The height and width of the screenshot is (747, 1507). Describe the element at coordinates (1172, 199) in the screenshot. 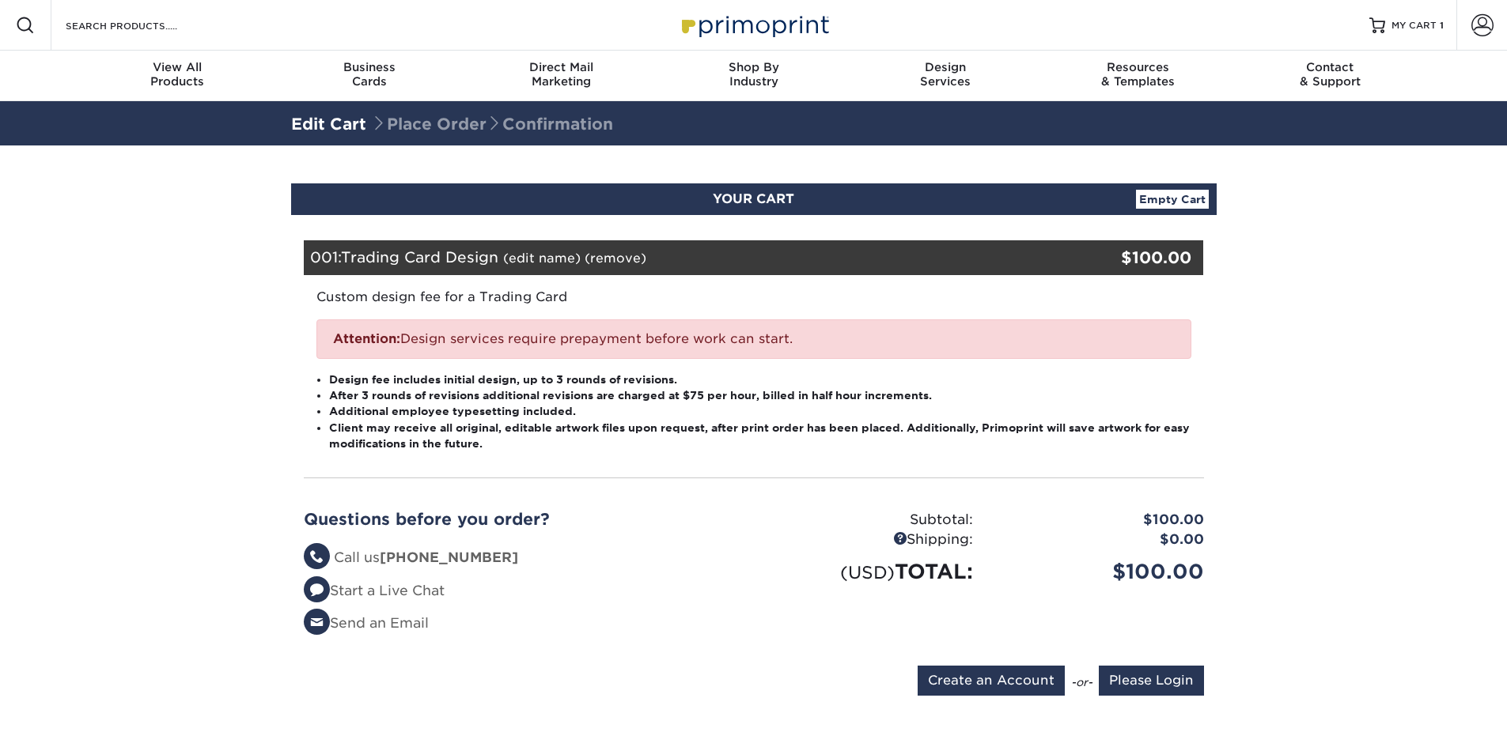

I see `a: Empty Cart` at that location.